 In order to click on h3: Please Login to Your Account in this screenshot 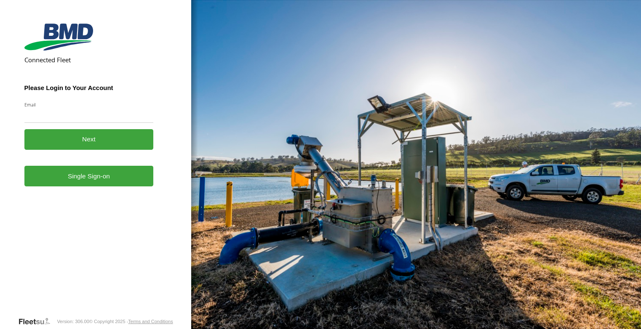, I will do `click(89, 88)`.